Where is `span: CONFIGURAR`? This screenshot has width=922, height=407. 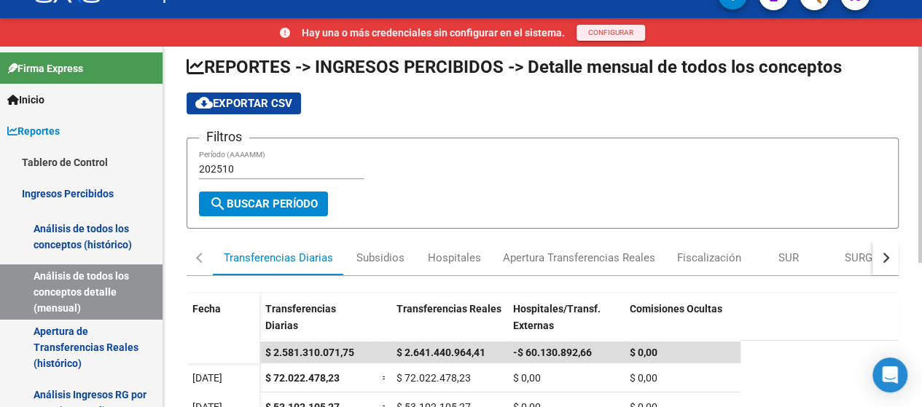 span: CONFIGURAR is located at coordinates (611, 32).